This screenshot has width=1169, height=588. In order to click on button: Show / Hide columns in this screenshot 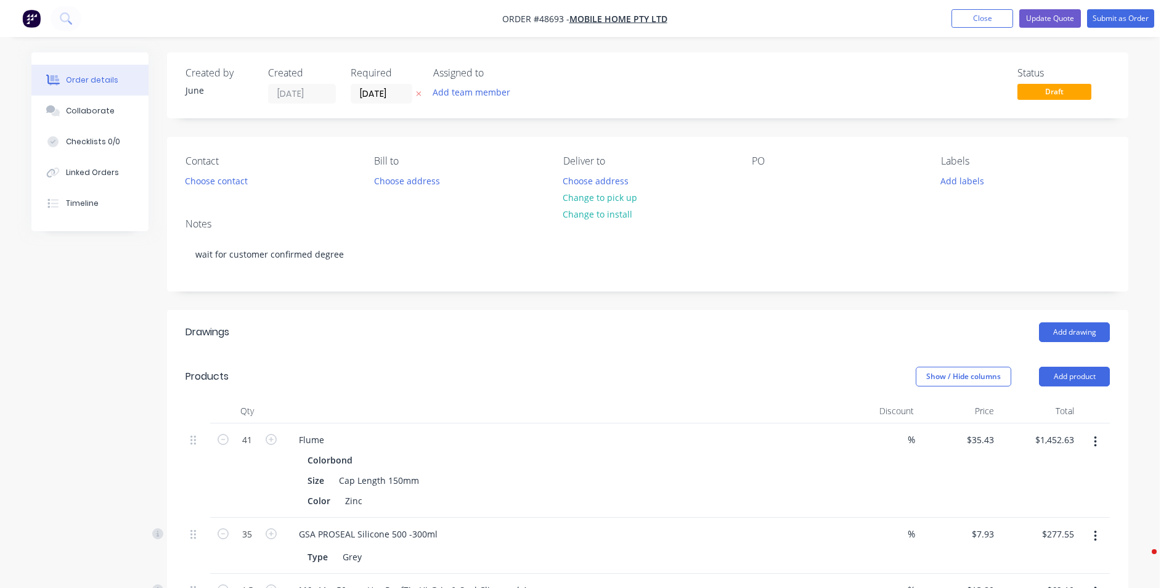, I will do `click(963, 376)`.